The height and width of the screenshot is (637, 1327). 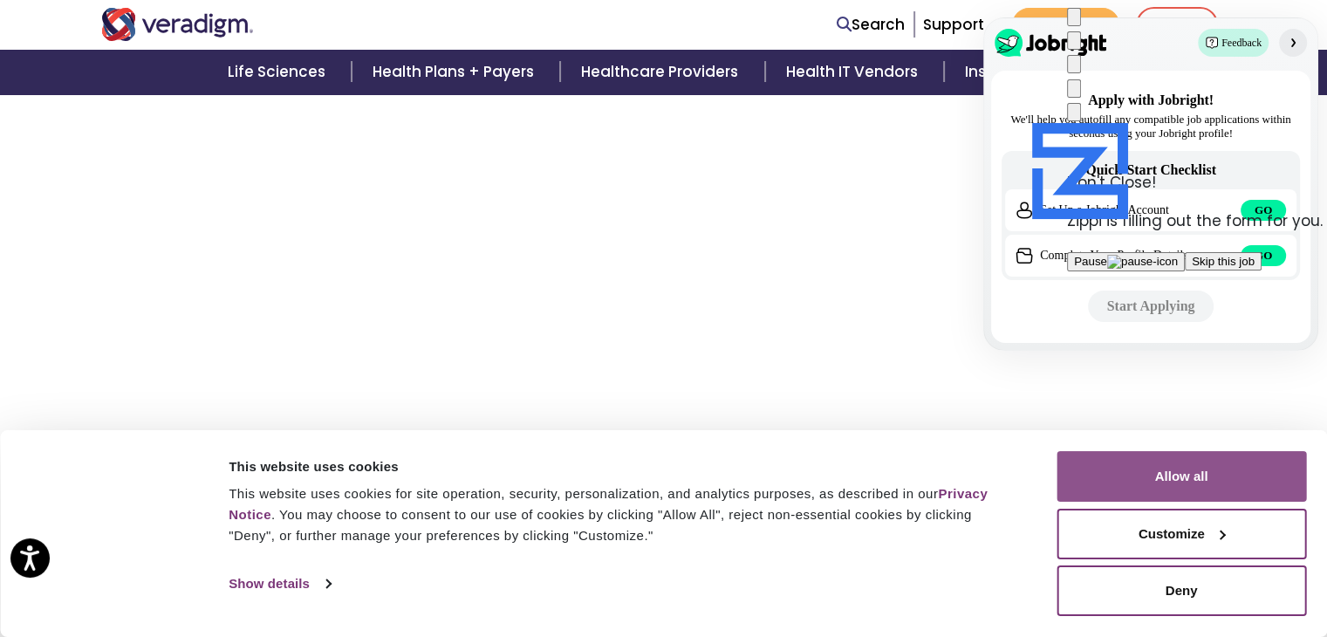 I want to click on button: Deny, so click(x=1181, y=591).